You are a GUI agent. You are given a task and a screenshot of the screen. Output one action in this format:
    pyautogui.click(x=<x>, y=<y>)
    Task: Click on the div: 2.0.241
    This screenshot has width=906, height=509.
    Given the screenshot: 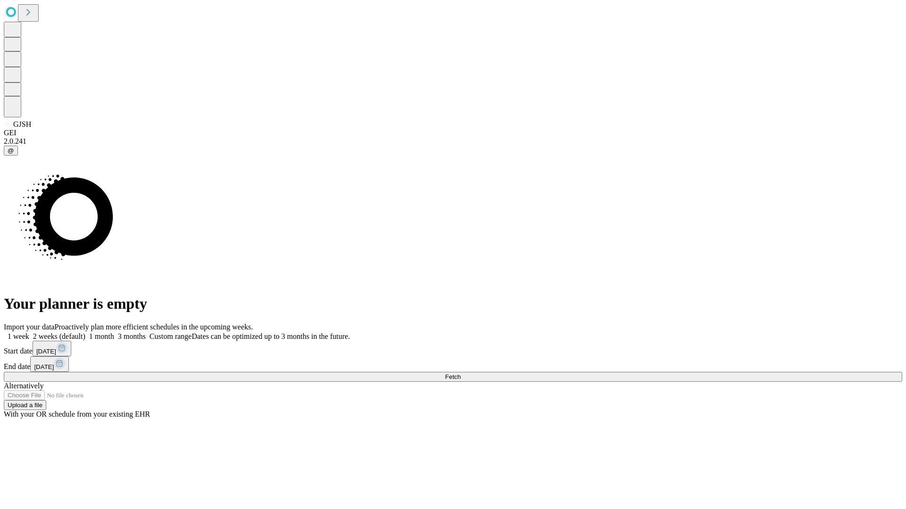 What is the action you would take?
    pyautogui.click(x=453, y=142)
    